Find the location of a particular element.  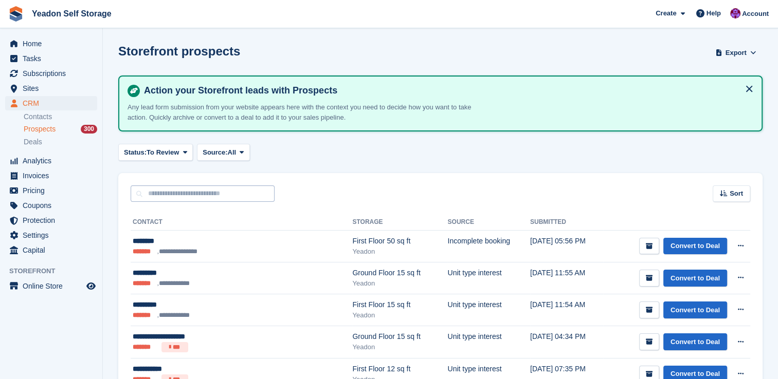

span: Source: is located at coordinates (215, 153).